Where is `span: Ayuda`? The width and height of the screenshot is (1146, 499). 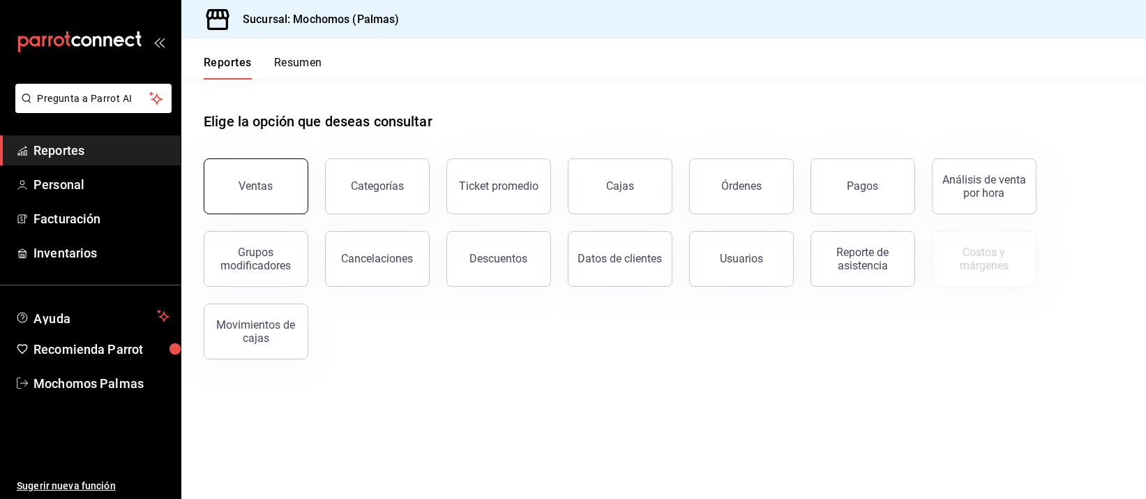
span: Ayuda is located at coordinates (92, 316).